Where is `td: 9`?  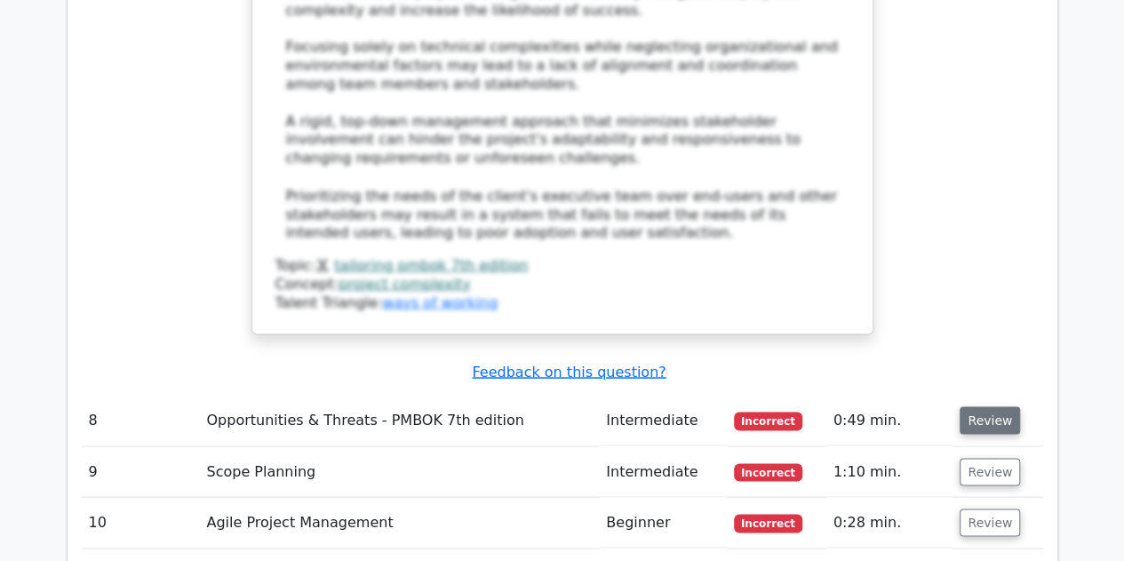
td: 9 is located at coordinates (140, 471).